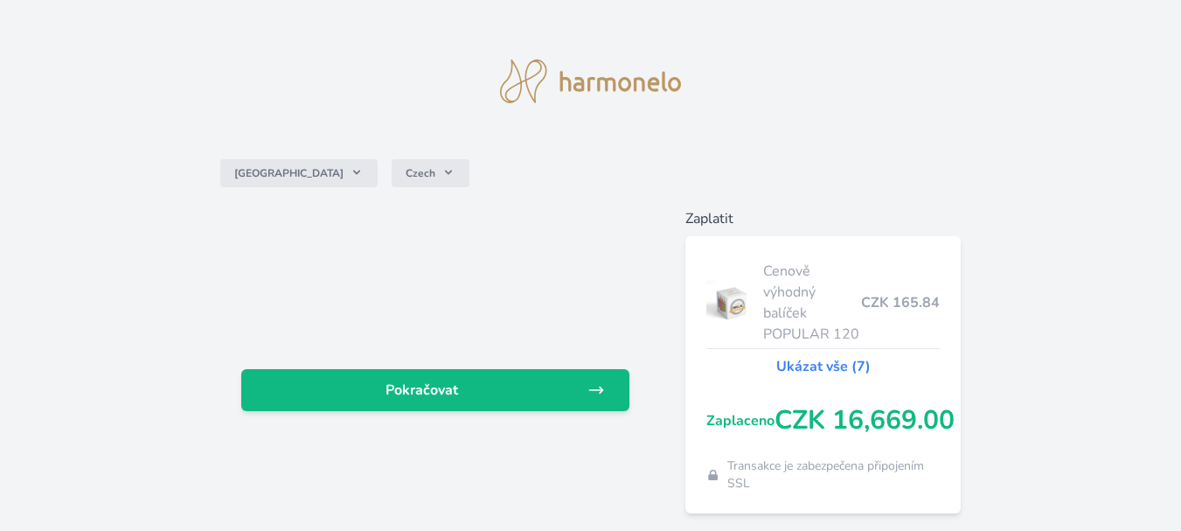  I want to click on span: Zaplaceno, so click(740, 420).